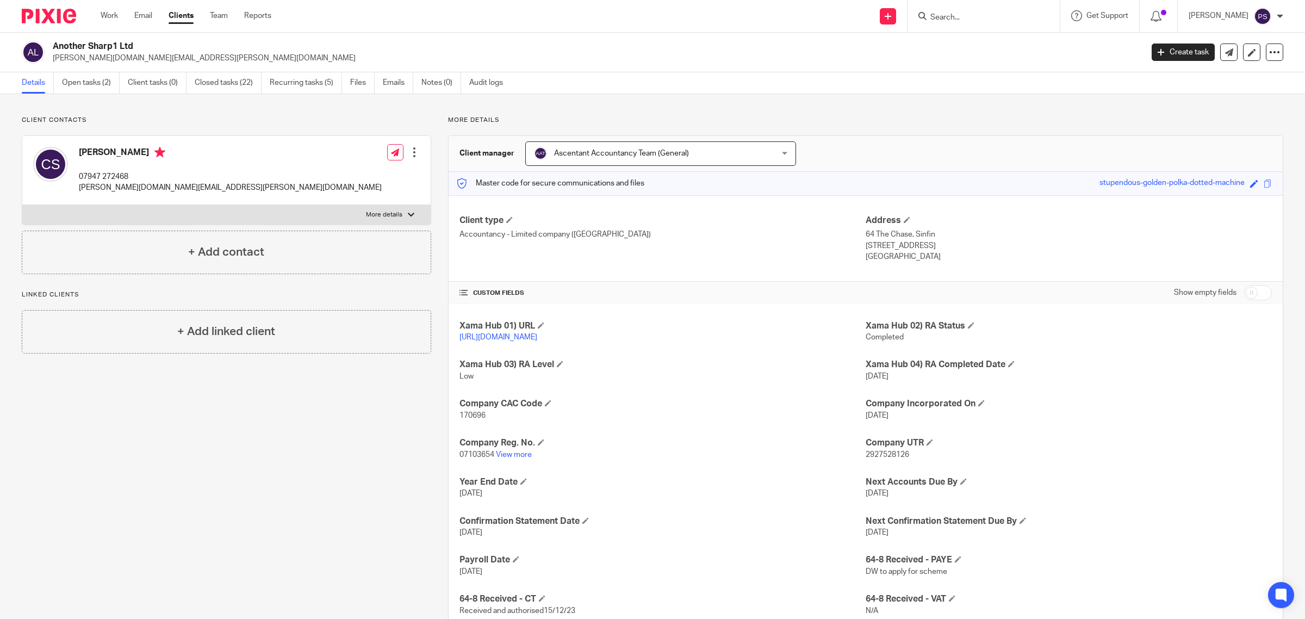 The image size is (1305, 619). What do you see at coordinates (662, 220) in the screenshot?
I see `h4: Client type` at bounding box center [662, 220].